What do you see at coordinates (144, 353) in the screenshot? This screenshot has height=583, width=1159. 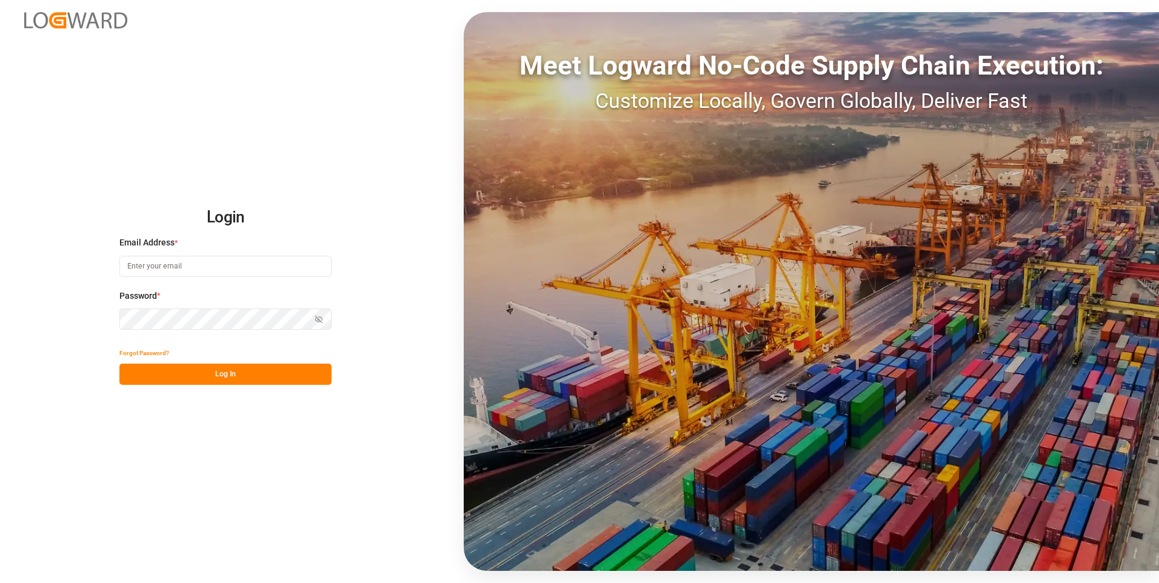 I see `button: Forgot Password?` at bounding box center [144, 353].